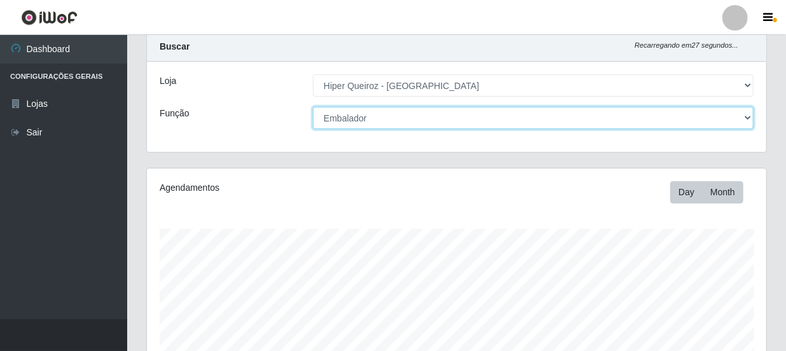 This screenshot has width=786, height=351. What do you see at coordinates (686, 45) in the screenshot?
I see `i: Recarregando em 27 segundos...` at bounding box center [686, 45].